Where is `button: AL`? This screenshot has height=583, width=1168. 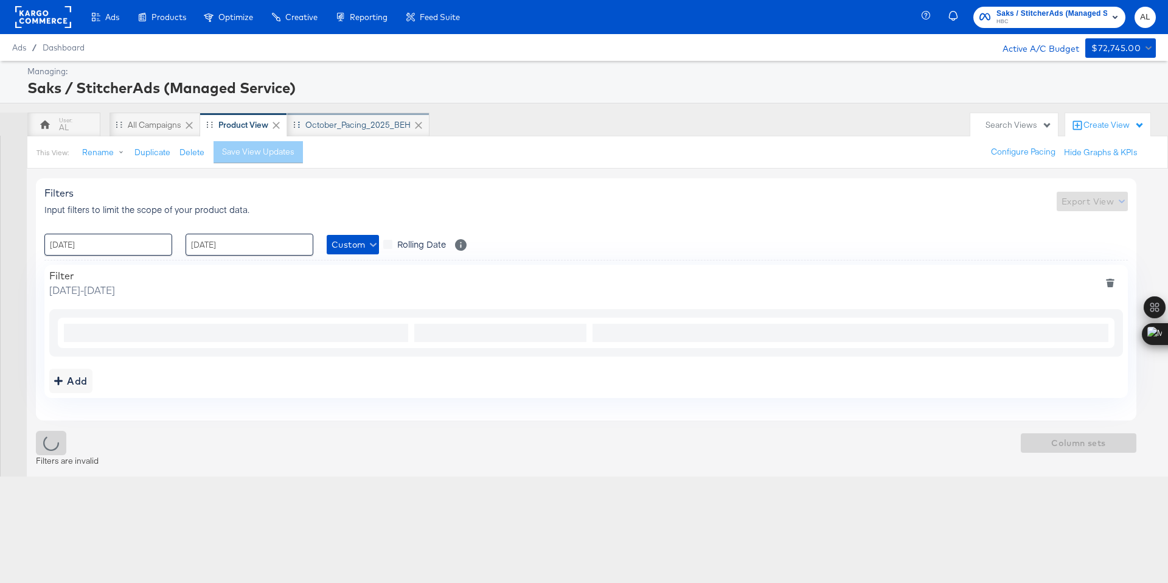 button: AL is located at coordinates (1145, 17).